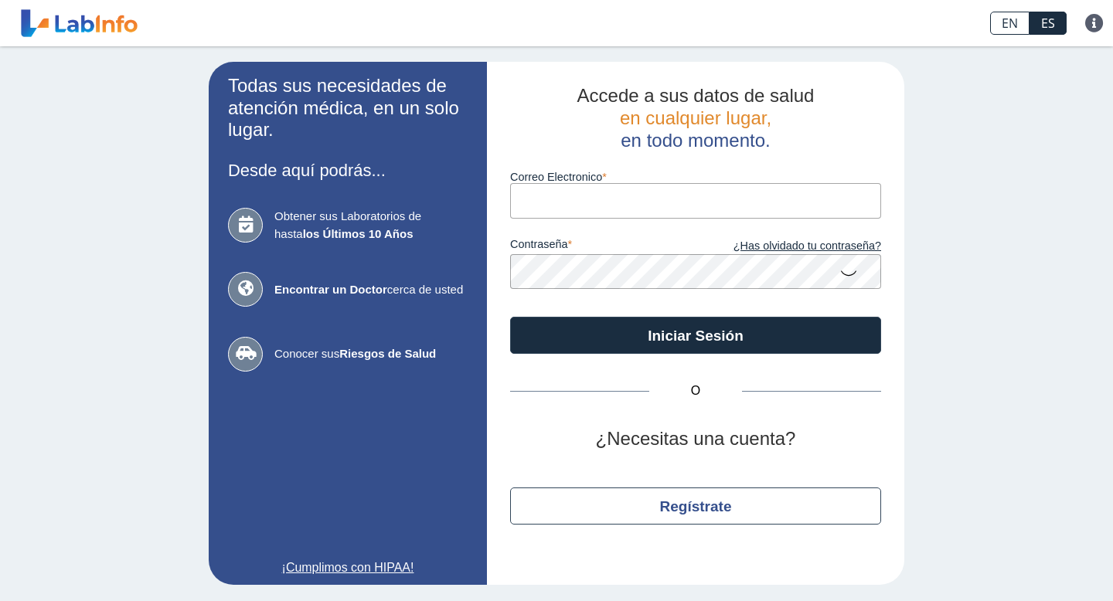 The height and width of the screenshot is (601, 1113). What do you see at coordinates (331, 289) in the screenshot?
I see `b: Encontrar un Doctor` at bounding box center [331, 289].